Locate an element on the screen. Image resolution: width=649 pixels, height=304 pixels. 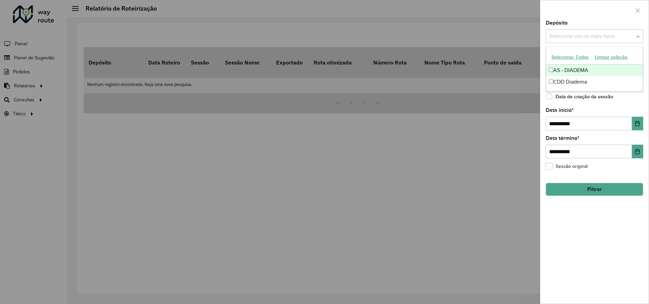
ng-dropdown-panel: Options list is located at coordinates (595, 69).